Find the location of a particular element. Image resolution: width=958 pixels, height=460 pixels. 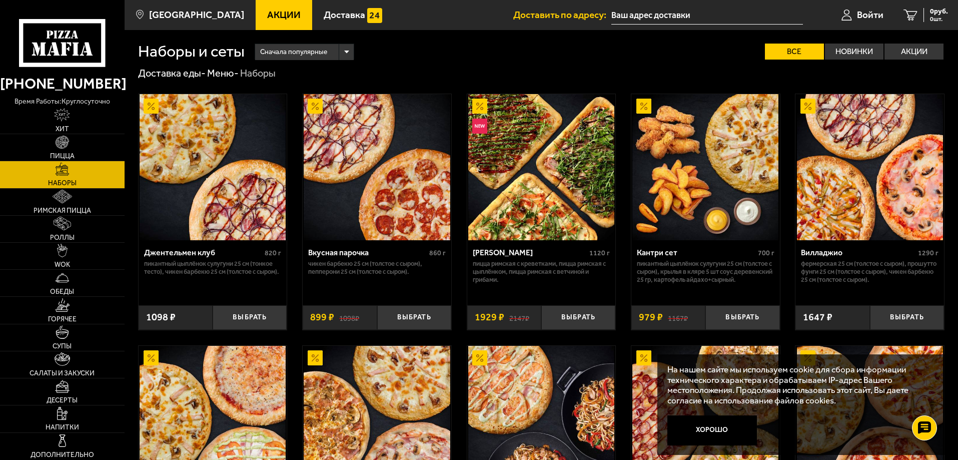

span: 0 руб. is located at coordinates (939, 12).